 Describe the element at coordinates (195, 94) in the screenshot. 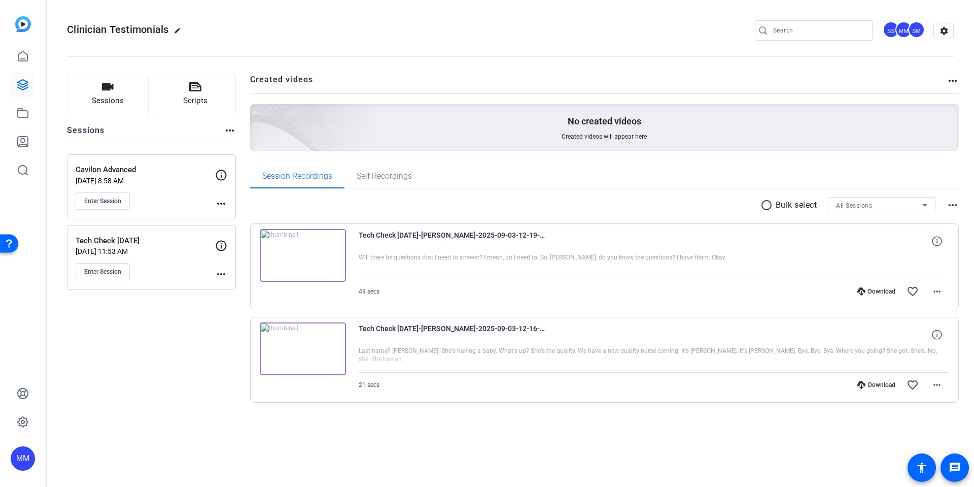

I see `button: Scripts` at that location.